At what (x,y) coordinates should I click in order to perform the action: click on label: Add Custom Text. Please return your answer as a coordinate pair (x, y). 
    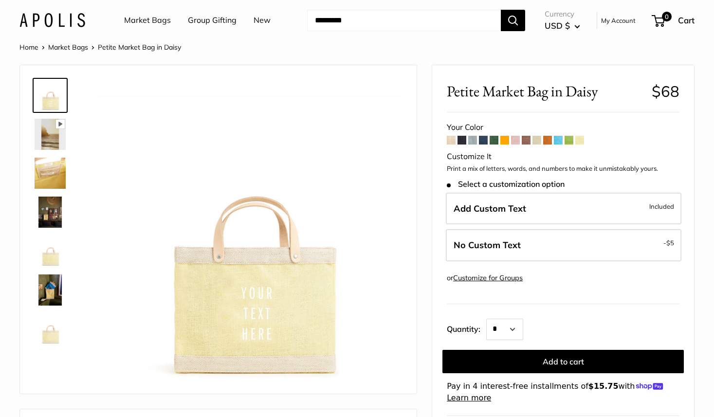
    Looking at the image, I should click on (564, 209).